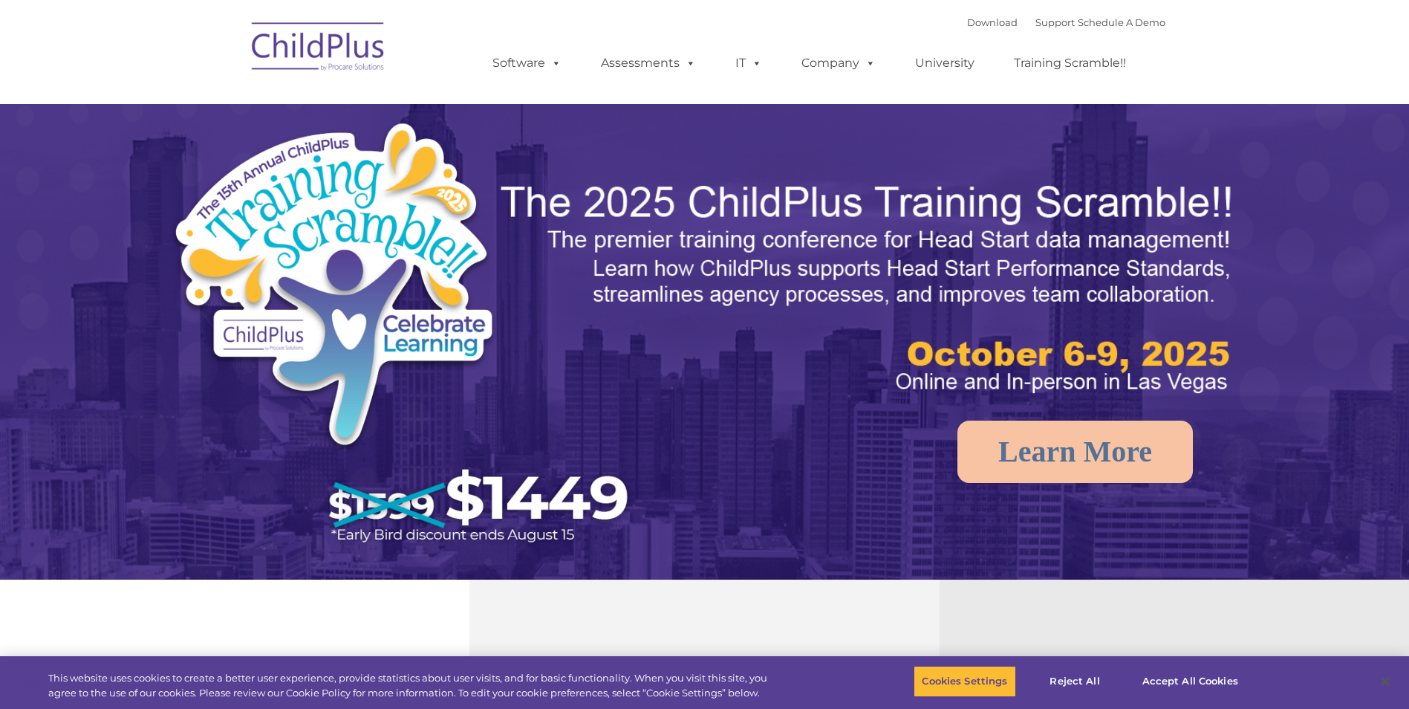  What do you see at coordinates (945, 63) in the screenshot?
I see `a: University` at bounding box center [945, 63].